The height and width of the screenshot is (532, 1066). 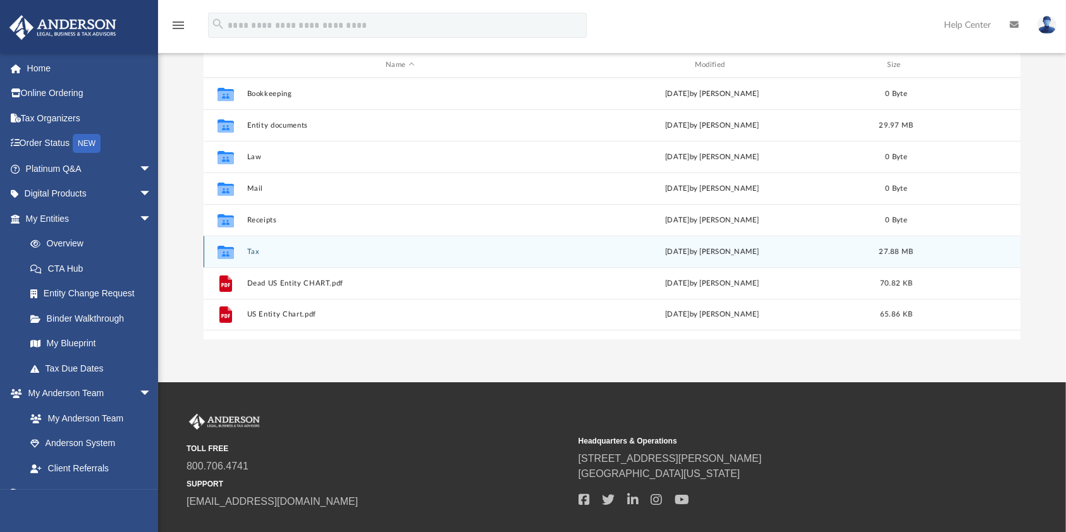 I want to click on img: User Pic, so click(x=1047, y=25).